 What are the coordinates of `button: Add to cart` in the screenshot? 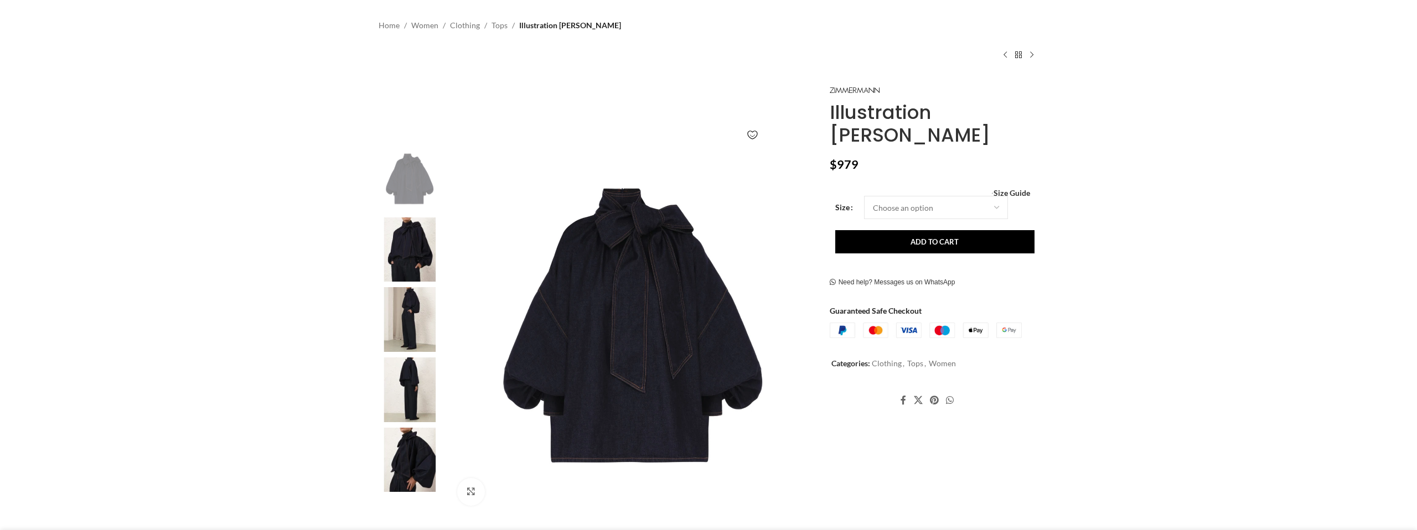 It's located at (935, 242).